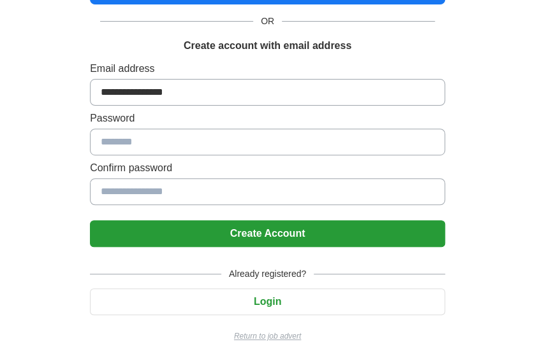  Describe the element at coordinates (267, 21) in the screenshot. I see `span: OR` at that location.